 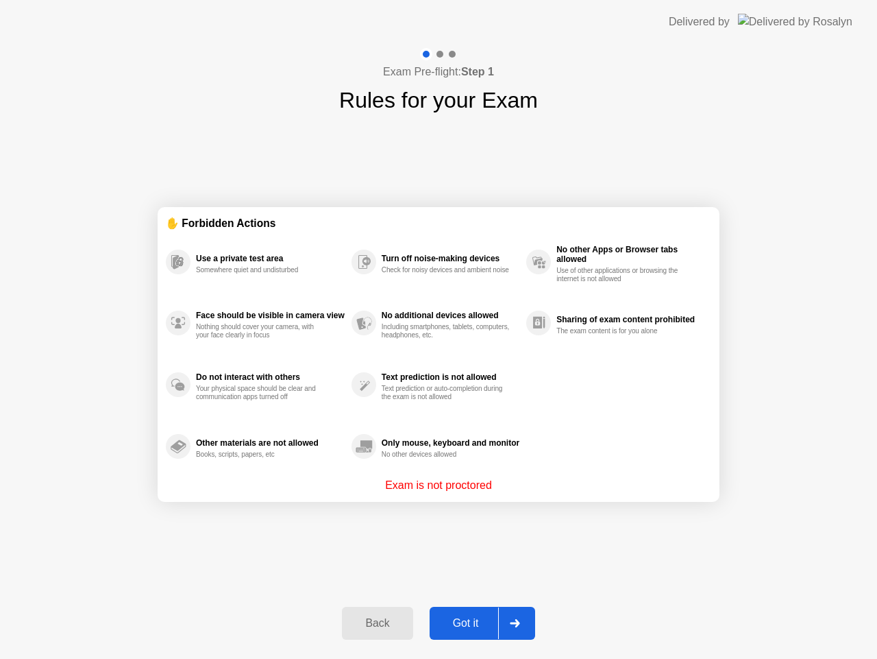 What do you see at coordinates (795, 21) in the screenshot?
I see `img: Delivered by Rosalyn` at bounding box center [795, 21].